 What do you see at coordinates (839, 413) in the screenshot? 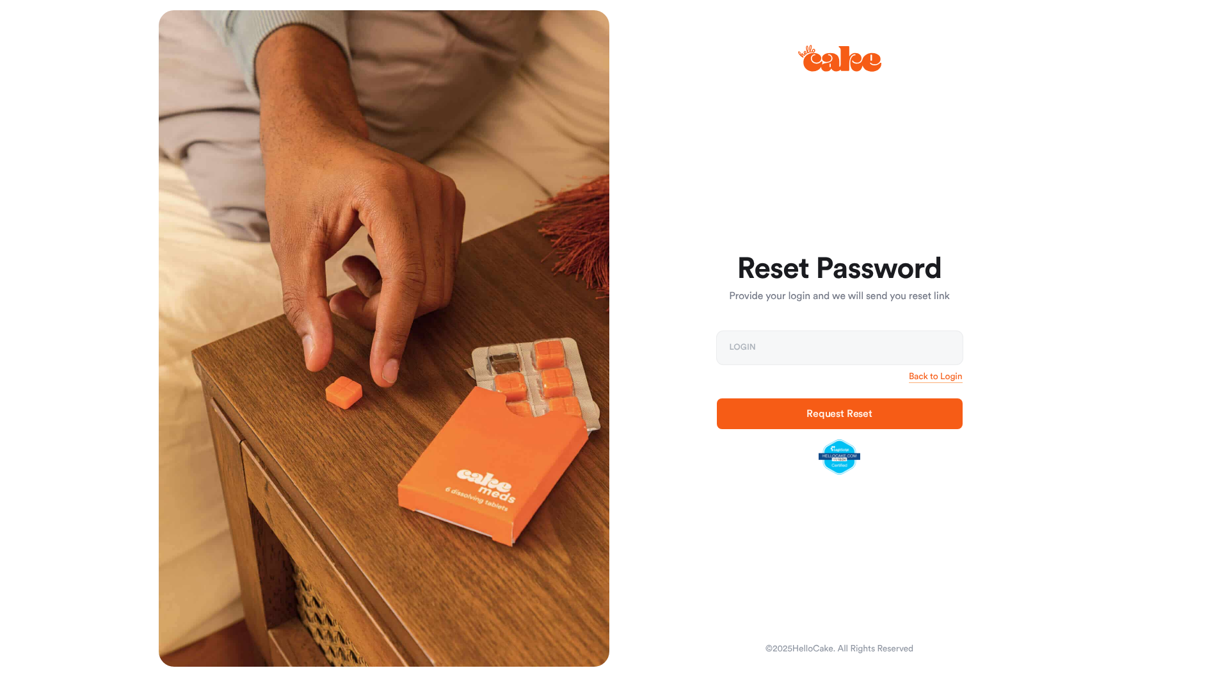
I see `span: Request Reset` at bounding box center [839, 413].